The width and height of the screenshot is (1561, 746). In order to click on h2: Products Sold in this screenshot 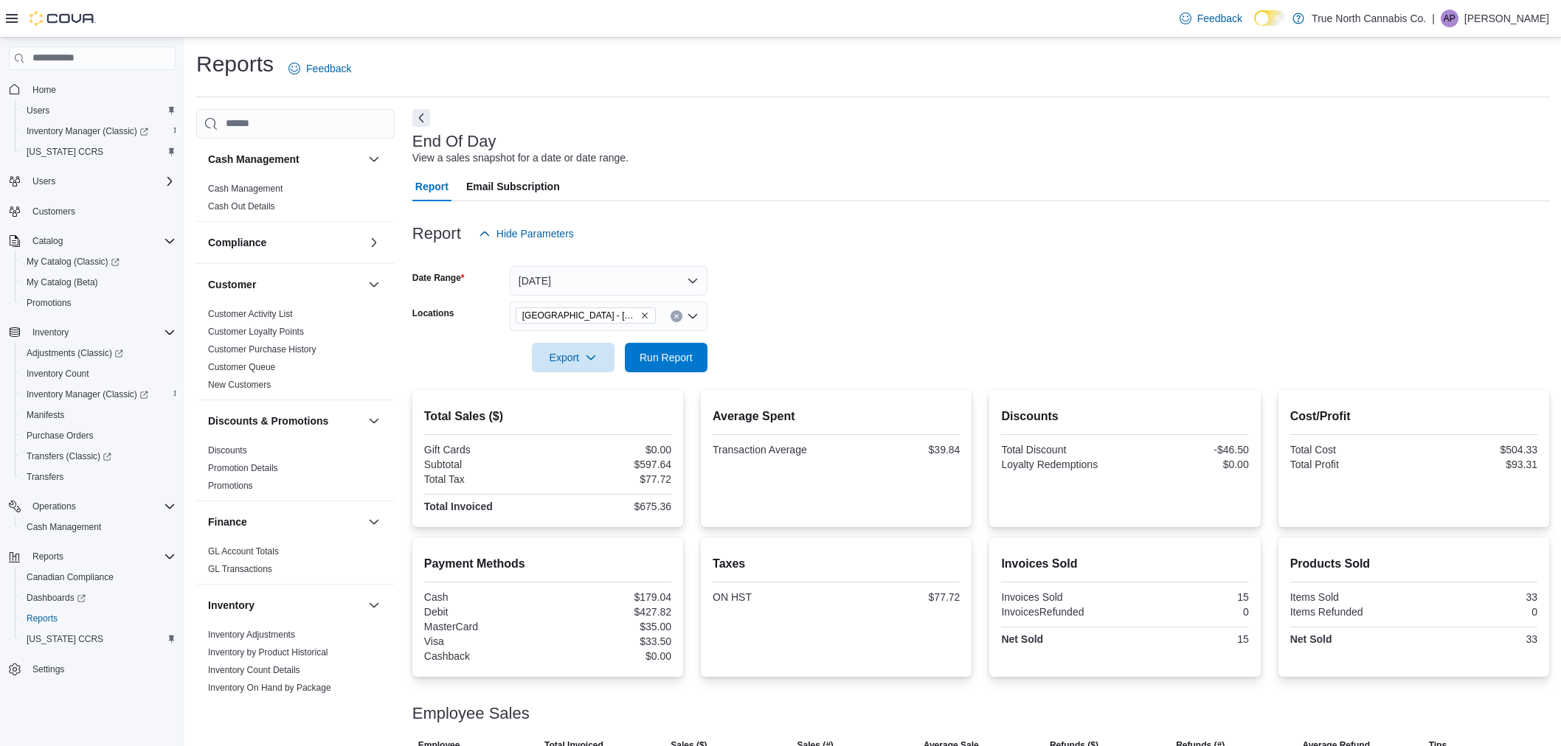, I will do `click(1413, 564)`.